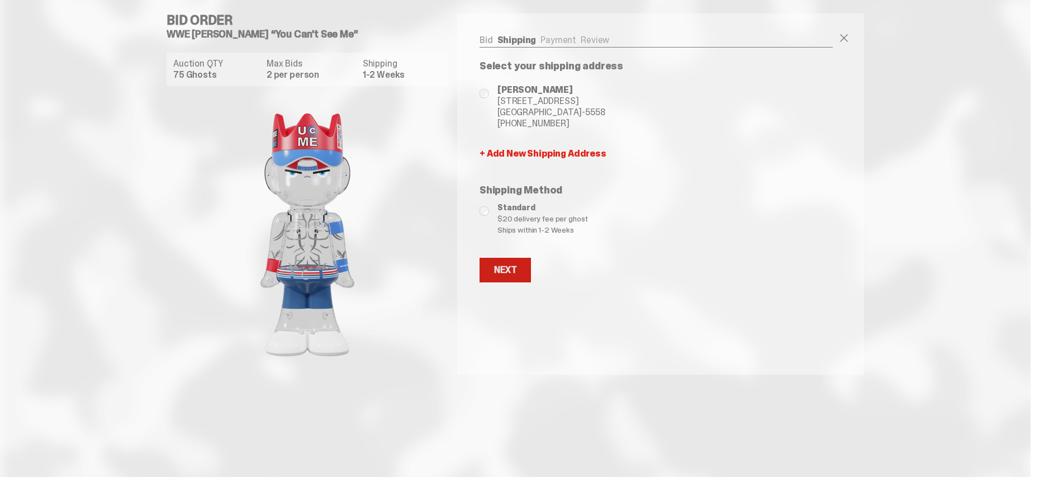  I want to click on span: Ships within 1-2 Weeks, so click(665, 230).